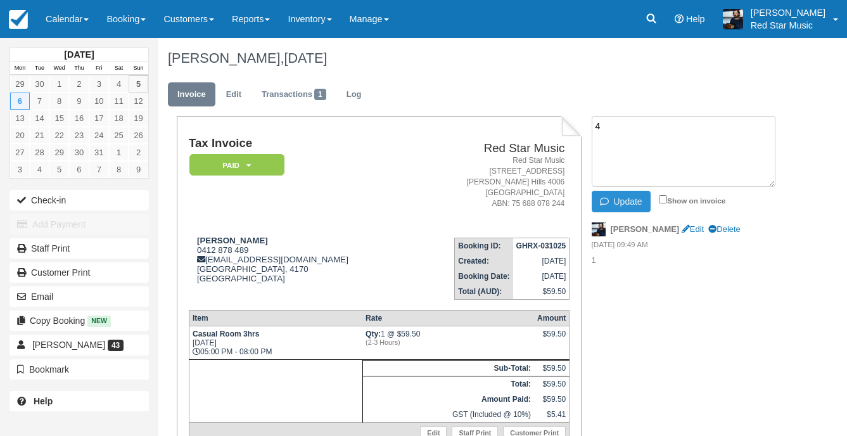  I want to click on a: Help, so click(79, 401).